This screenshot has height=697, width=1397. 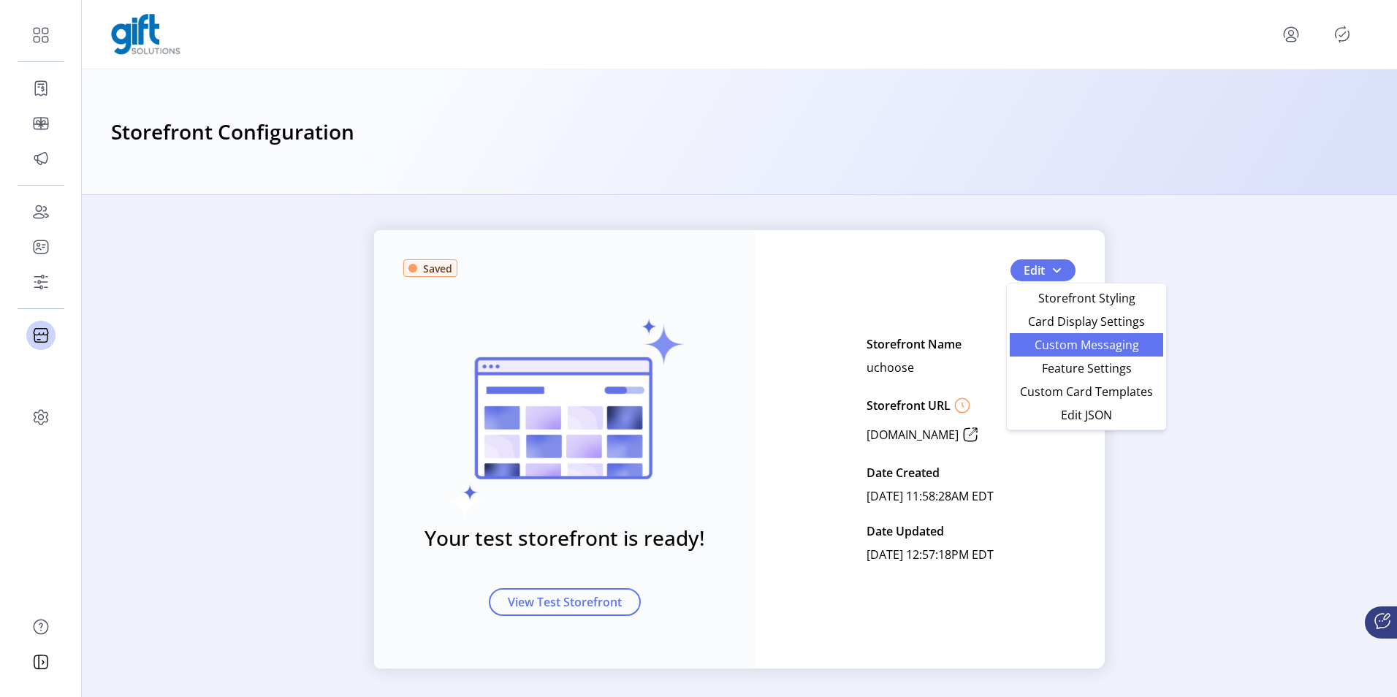 I want to click on li: Storefront Styling, so click(x=1086, y=298).